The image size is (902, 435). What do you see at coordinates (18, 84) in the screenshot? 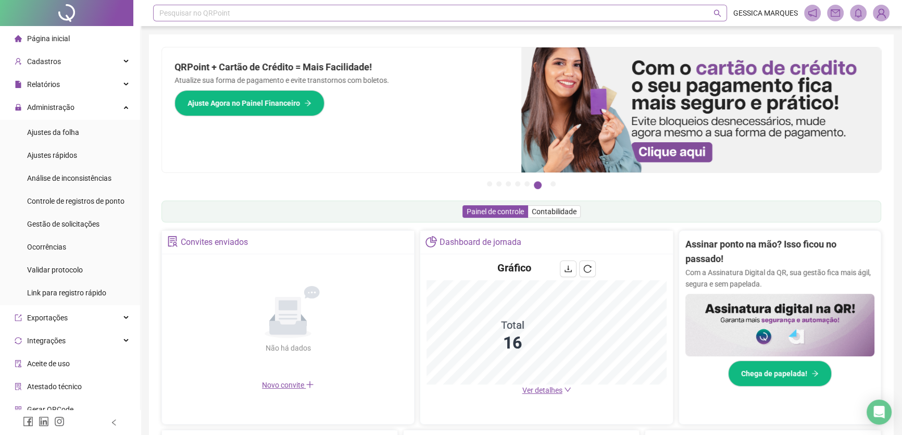
I see `span: file` at bounding box center [18, 84].